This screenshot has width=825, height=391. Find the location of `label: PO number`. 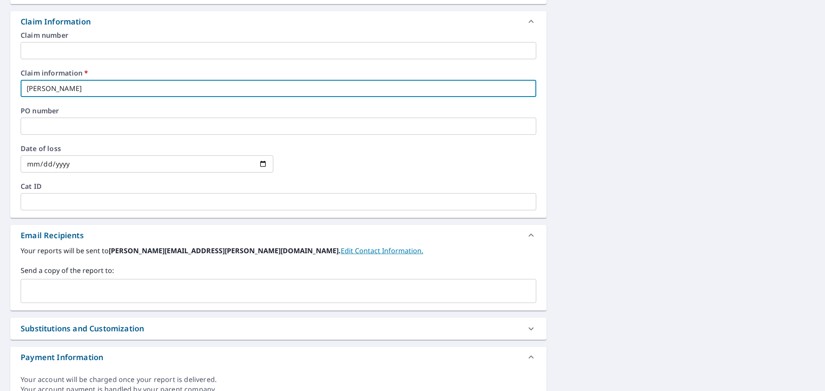

label: PO number is located at coordinates (278, 111).